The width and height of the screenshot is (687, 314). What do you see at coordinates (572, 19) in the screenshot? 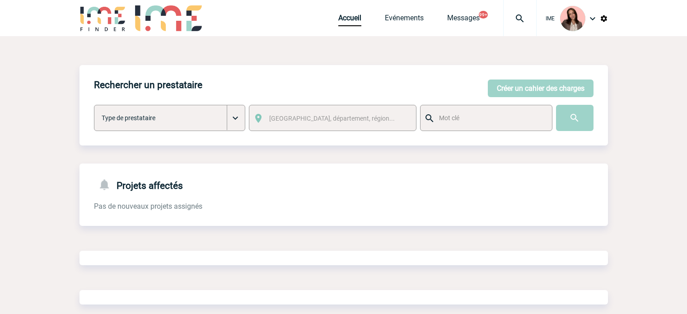
I see `img: 94396-3.png` at bounding box center [572, 19].